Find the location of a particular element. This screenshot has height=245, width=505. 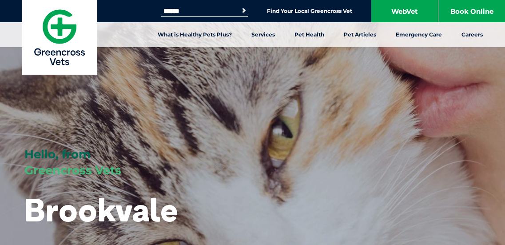

a: Services is located at coordinates (263, 35).